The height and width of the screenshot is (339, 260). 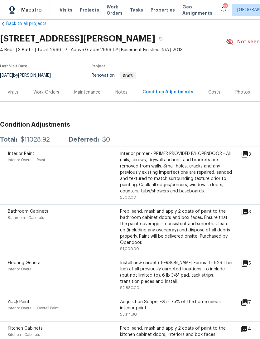 I want to click on div: Maintenance, so click(x=87, y=92).